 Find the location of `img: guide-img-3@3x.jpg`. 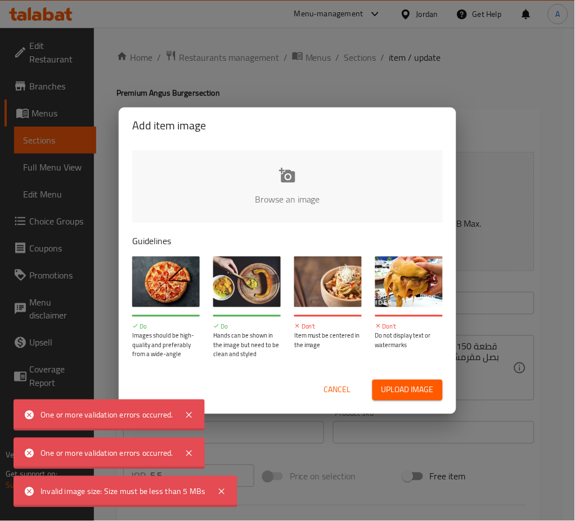

img: guide-img-3@3x.jpg is located at coordinates (328, 282).